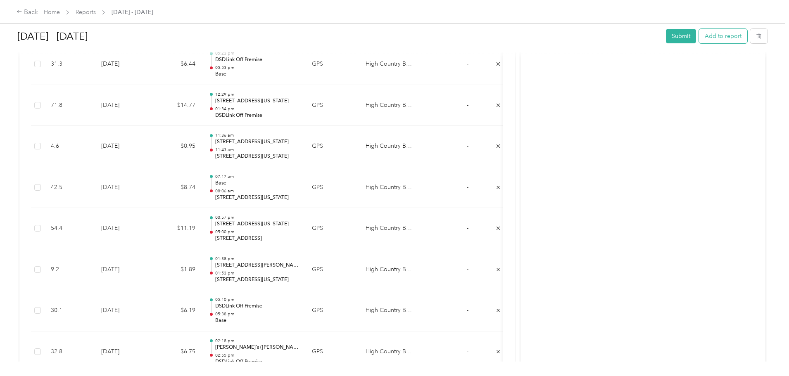  Describe the element at coordinates (257, 341) in the screenshot. I see `p: 02:18 pm` at that location.